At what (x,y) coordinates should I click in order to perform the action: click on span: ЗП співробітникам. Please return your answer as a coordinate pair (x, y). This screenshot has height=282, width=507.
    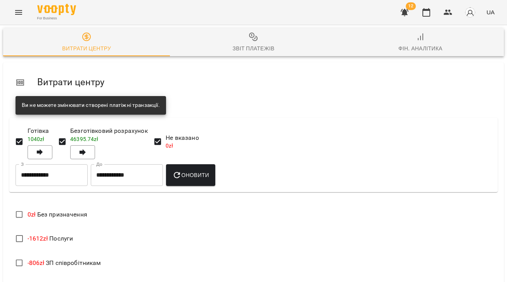
    Looking at the image, I should click on (64, 263).